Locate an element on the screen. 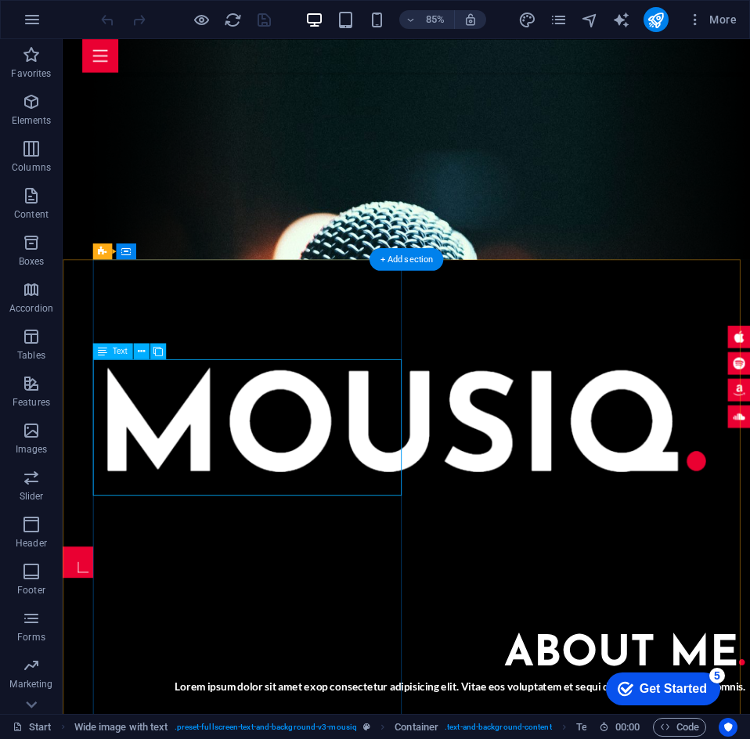 The height and width of the screenshot is (739, 750). p: Boxes is located at coordinates (31, 261).